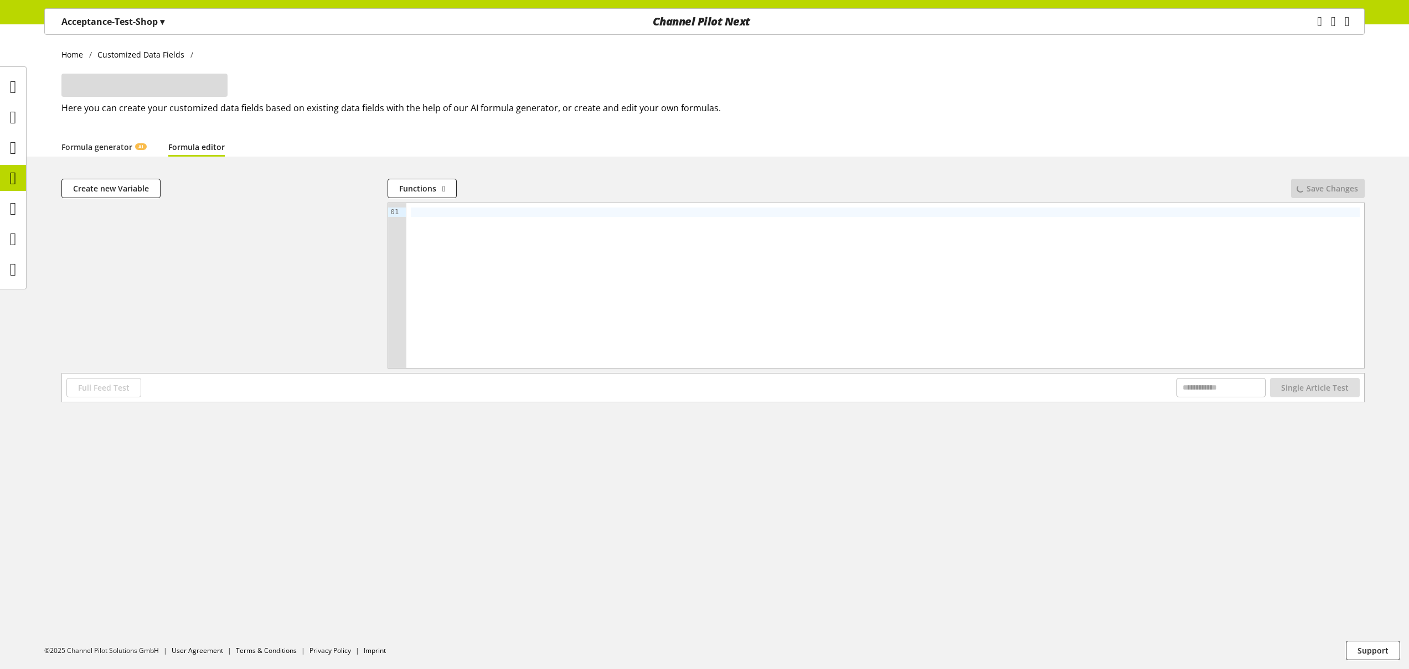  What do you see at coordinates (713, 108) in the screenshot?
I see `h2: Here you can create your customized data fields based on existing data fields with the help of ou...` at bounding box center [713, 108].